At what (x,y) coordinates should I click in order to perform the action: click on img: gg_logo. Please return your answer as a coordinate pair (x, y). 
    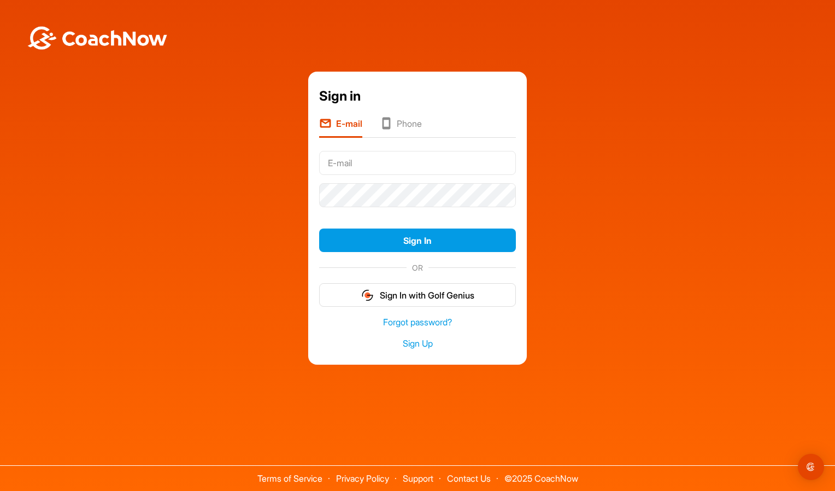
    Looking at the image, I should click on (367, 295).